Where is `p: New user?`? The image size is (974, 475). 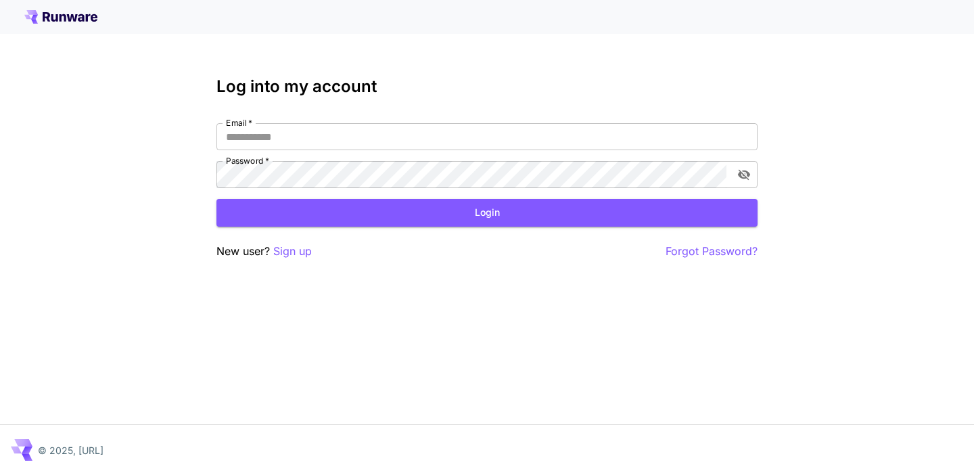
p: New user? is located at coordinates (264, 251).